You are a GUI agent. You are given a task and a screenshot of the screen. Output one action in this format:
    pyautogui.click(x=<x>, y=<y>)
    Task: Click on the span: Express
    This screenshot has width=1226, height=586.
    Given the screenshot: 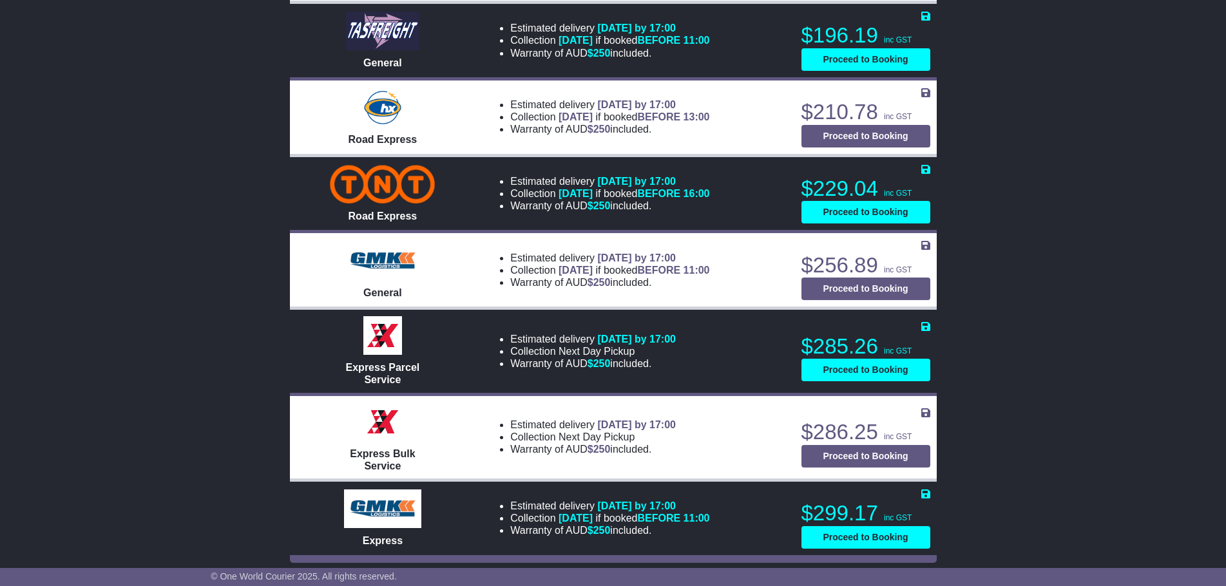 What is the action you would take?
    pyautogui.click(x=383, y=540)
    